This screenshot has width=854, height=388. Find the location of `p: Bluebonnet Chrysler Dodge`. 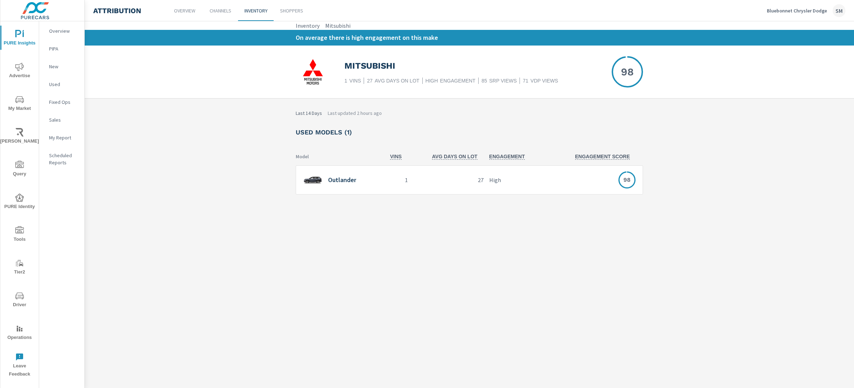

p: Bluebonnet Chrysler Dodge is located at coordinates (797, 11).